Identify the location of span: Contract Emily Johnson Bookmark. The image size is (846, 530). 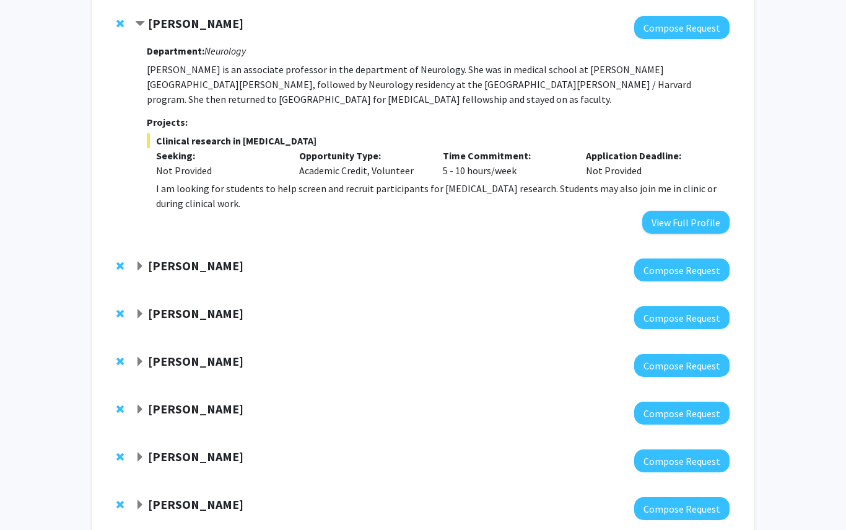
(140, 25).